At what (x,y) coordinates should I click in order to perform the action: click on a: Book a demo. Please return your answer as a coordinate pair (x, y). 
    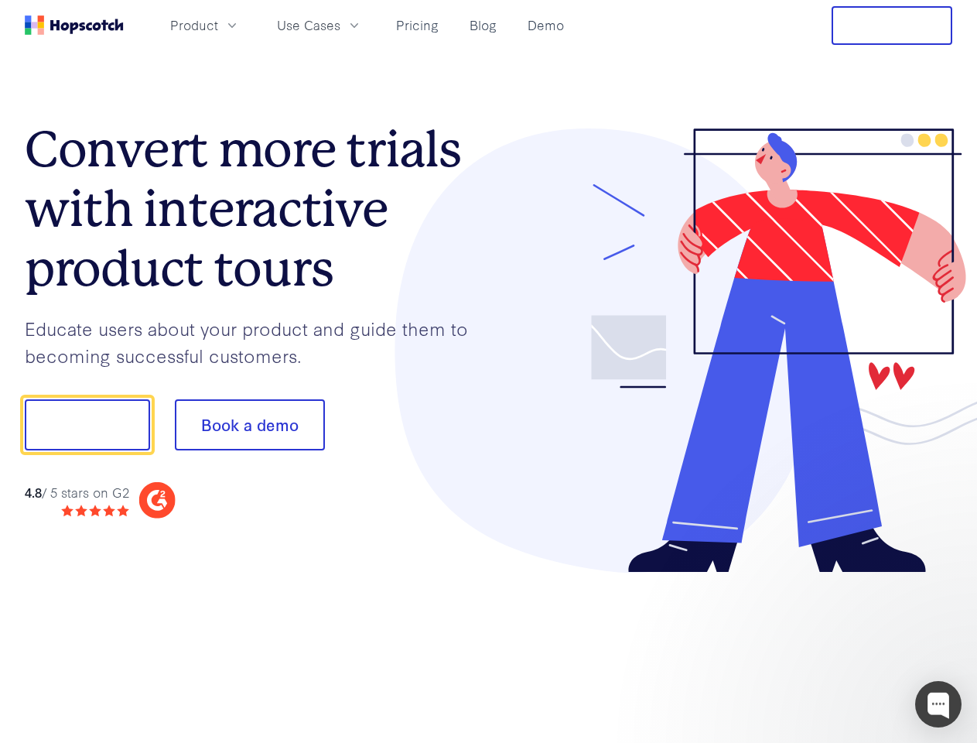
    Looking at the image, I should click on (250, 425).